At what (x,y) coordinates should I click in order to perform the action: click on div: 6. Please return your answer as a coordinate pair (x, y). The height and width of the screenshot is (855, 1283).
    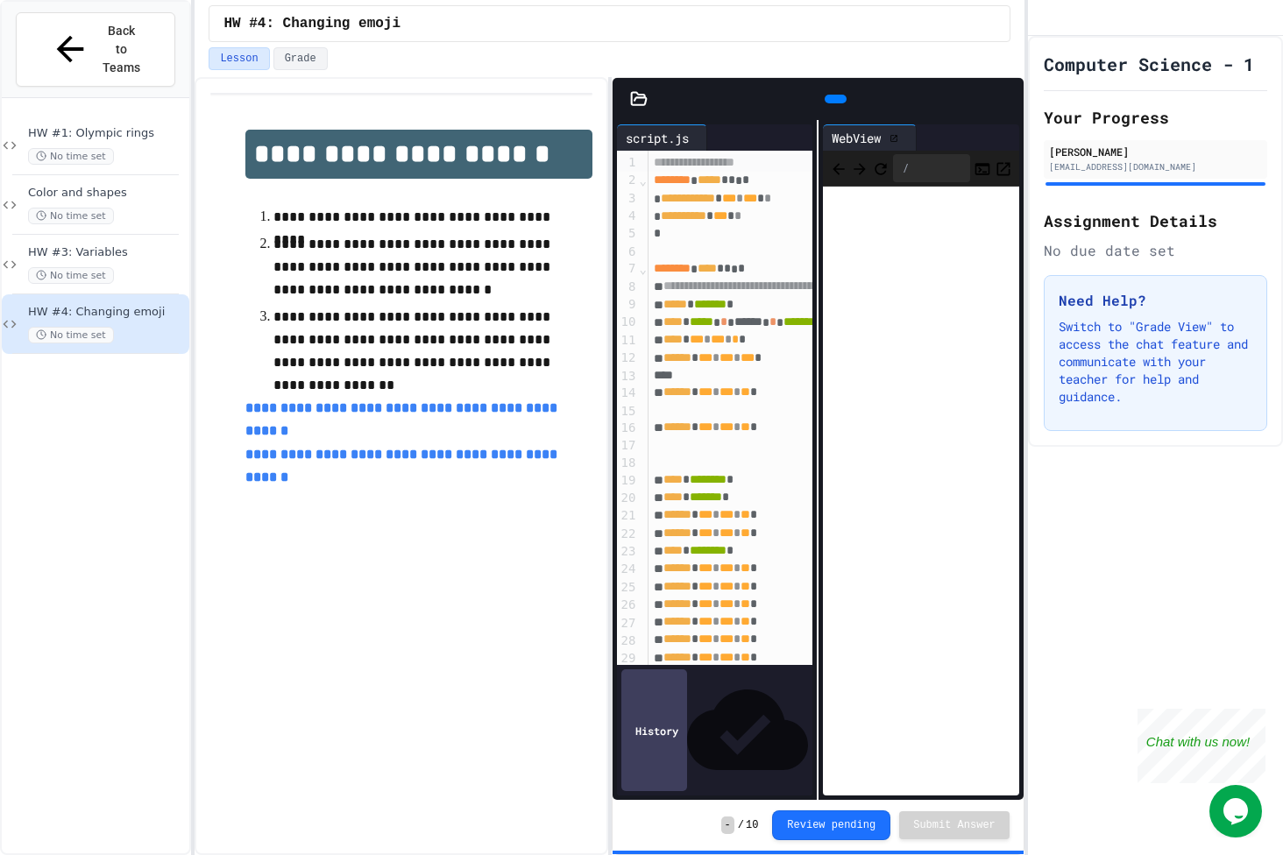
    Looking at the image, I should click on (627, 252).